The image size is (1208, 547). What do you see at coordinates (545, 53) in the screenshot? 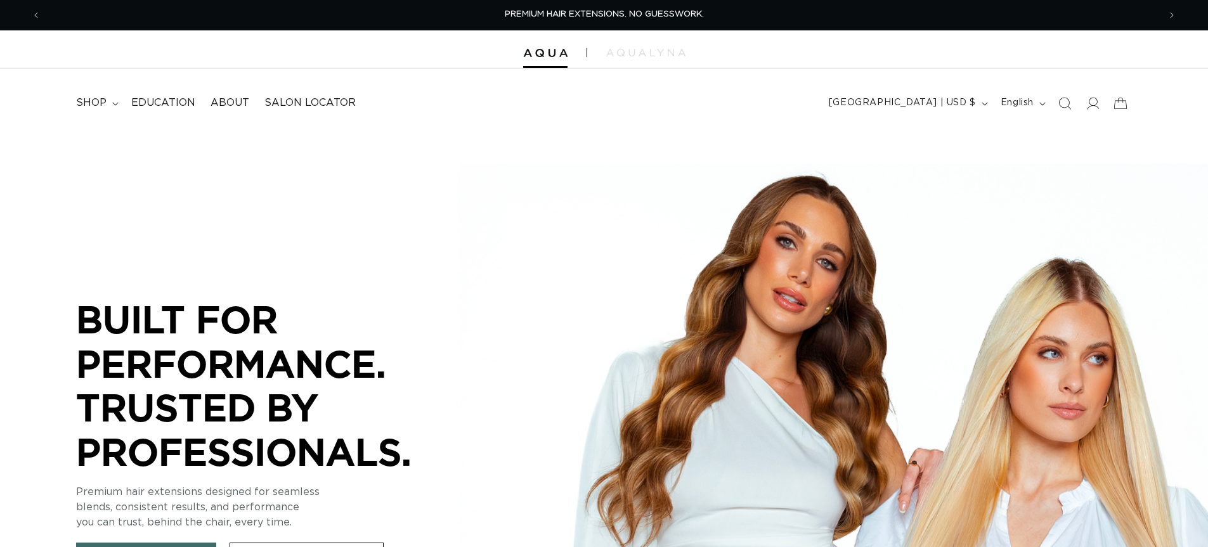
I see `img: Aqua Hair Extensions` at bounding box center [545, 53].